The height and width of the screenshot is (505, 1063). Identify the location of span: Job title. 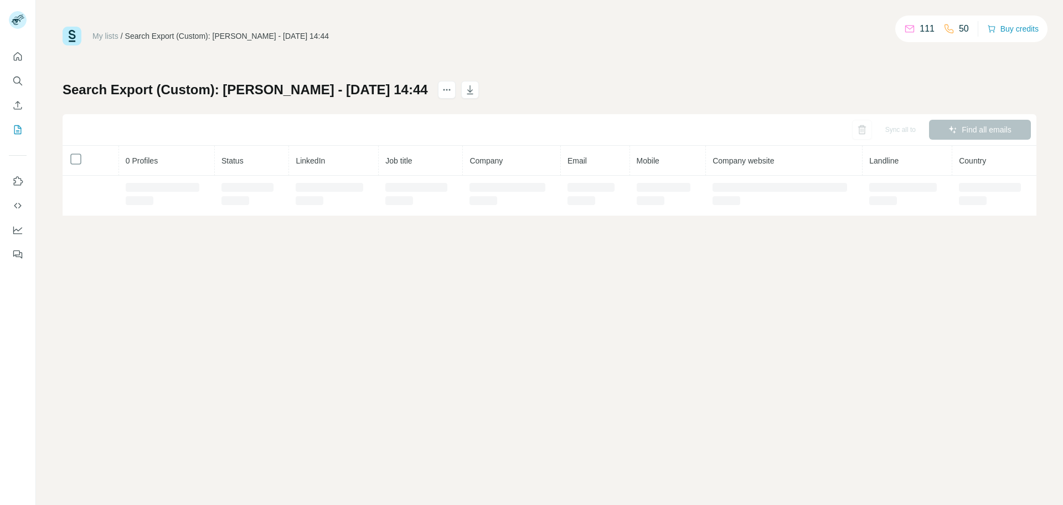
(399, 161).